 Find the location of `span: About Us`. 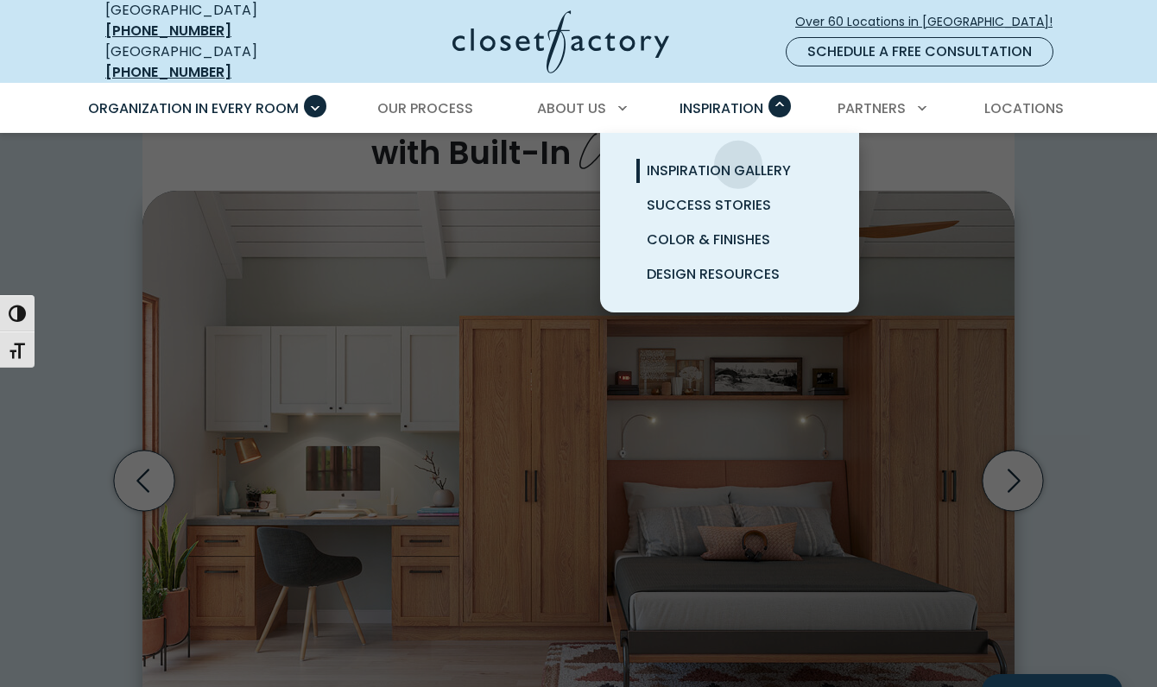

span: About Us is located at coordinates (572, 108).